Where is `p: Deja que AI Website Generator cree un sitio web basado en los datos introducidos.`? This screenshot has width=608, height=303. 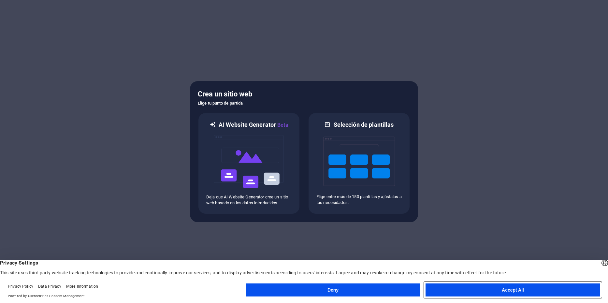
p: Deja que AI Website Generator cree un sitio web basado en los datos introducidos. is located at coordinates (249, 200).